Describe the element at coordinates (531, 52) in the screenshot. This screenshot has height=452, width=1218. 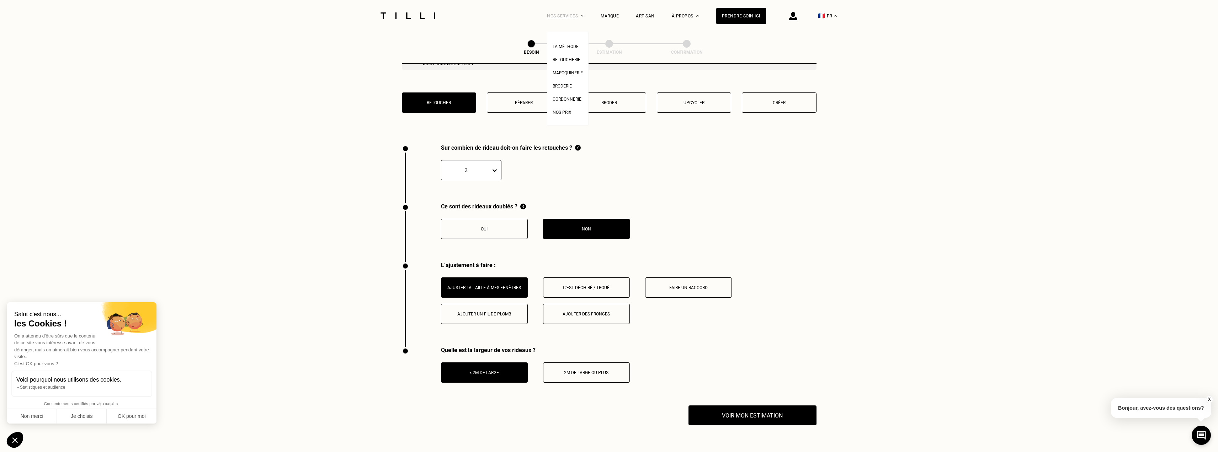
I see `div: Besoin` at that location.